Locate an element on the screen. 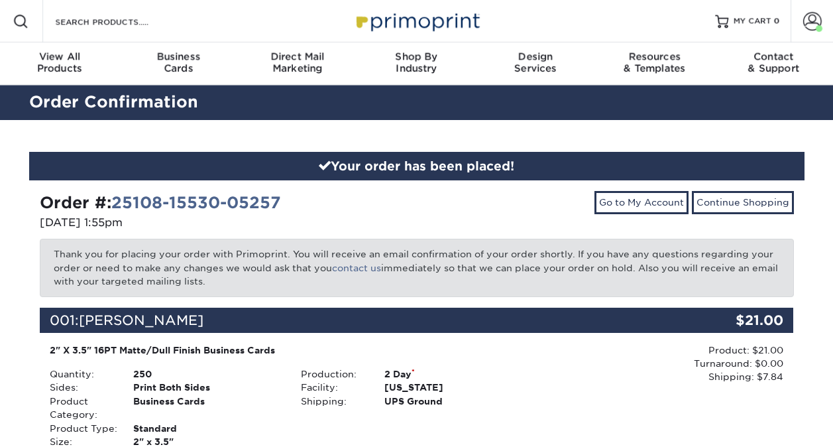  a: Contact& Support is located at coordinates (774, 64).